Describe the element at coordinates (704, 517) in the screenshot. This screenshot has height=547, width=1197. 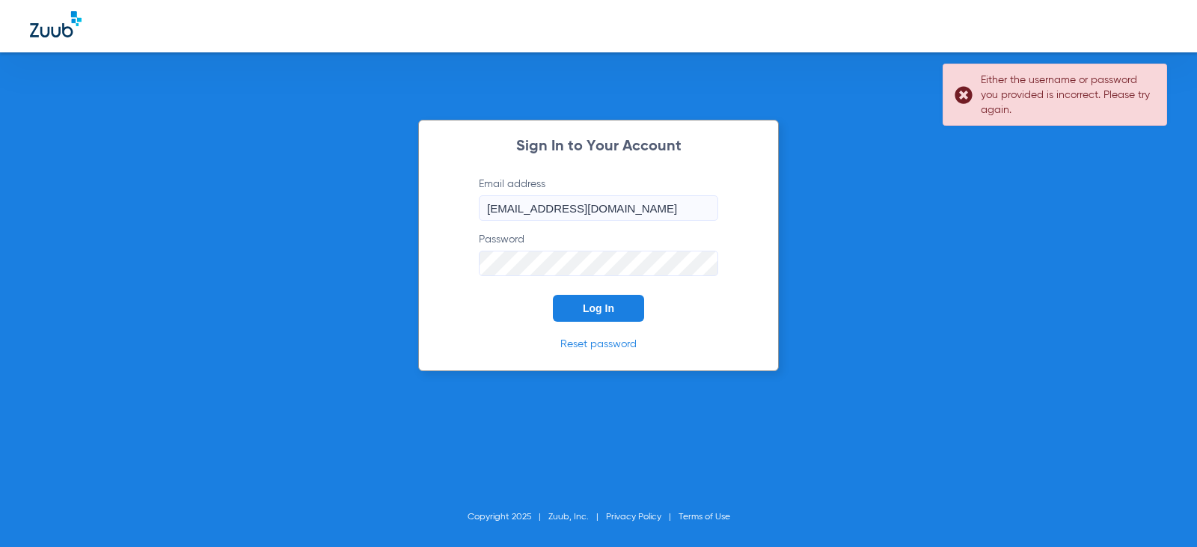
I see `a: Terms of Use` at that location.